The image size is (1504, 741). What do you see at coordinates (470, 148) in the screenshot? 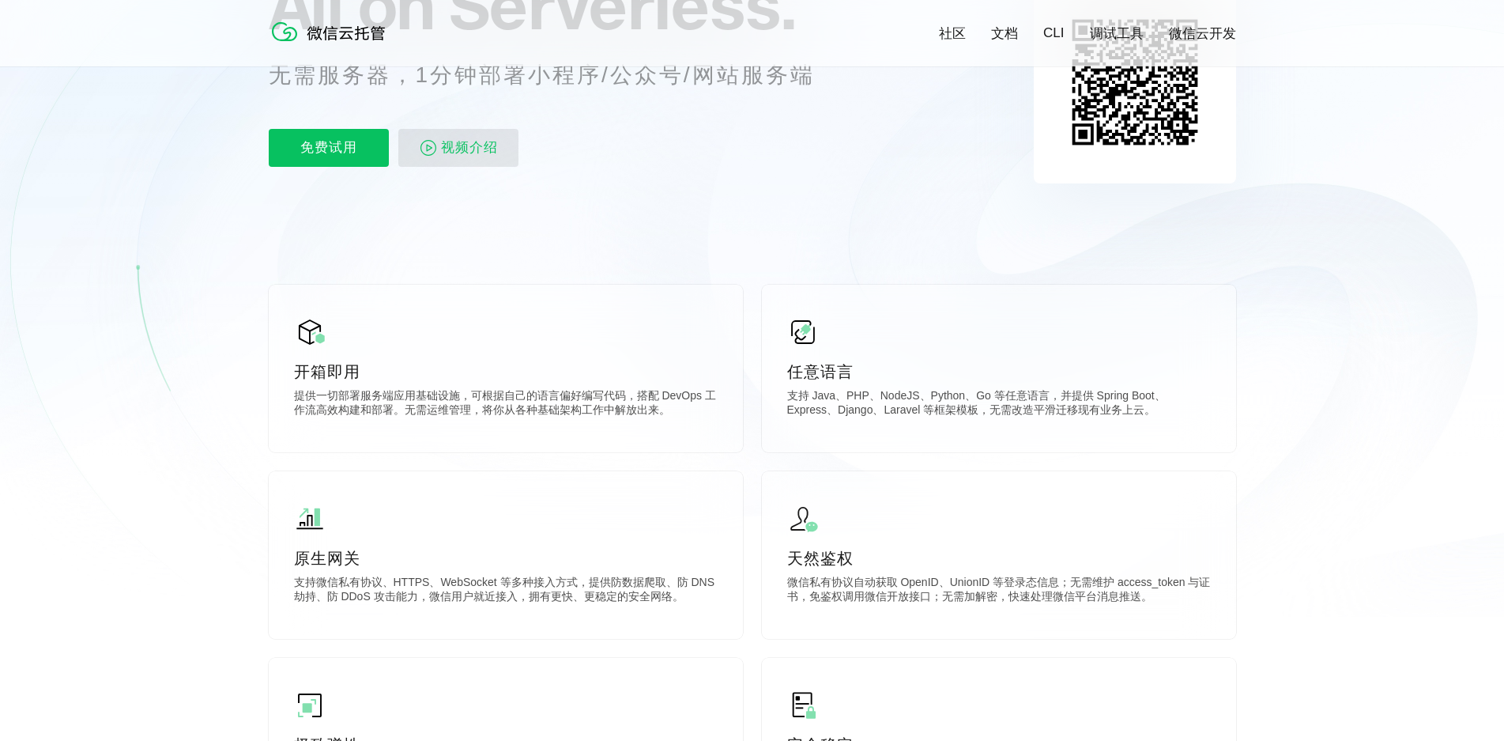
I see `span: 视频介绍` at bounding box center [470, 148].